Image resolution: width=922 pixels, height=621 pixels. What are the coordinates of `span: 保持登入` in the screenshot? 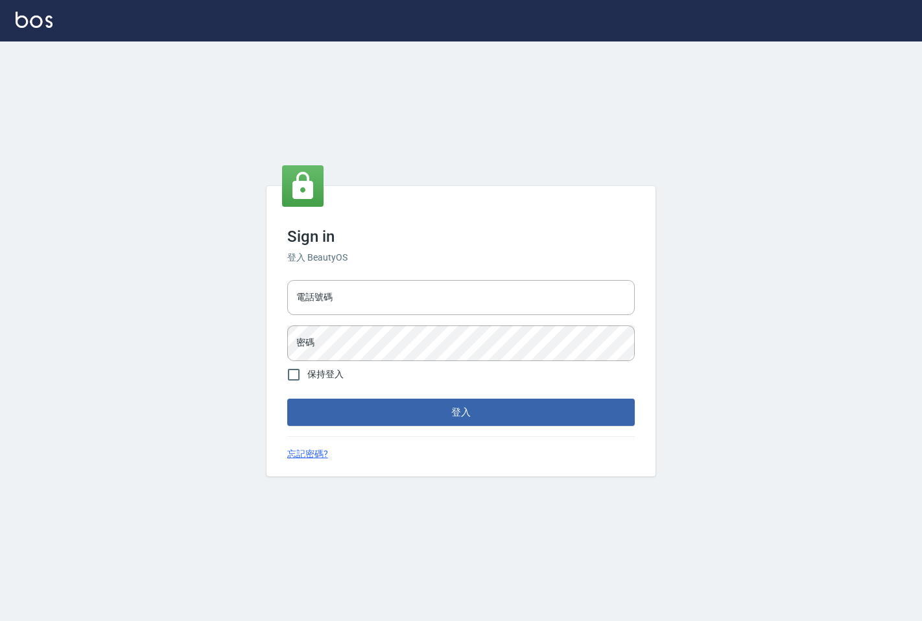 It's located at (325, 374).